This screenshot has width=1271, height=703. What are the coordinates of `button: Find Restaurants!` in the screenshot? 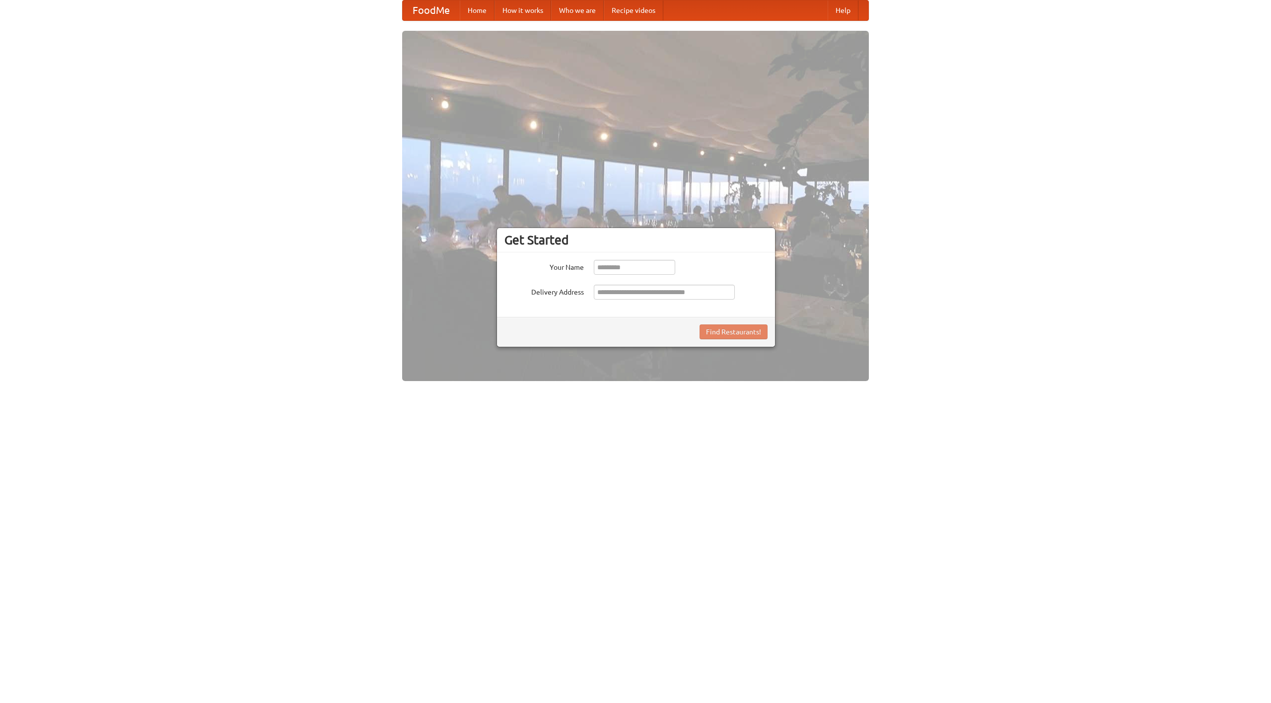 It's located at (734, 332).